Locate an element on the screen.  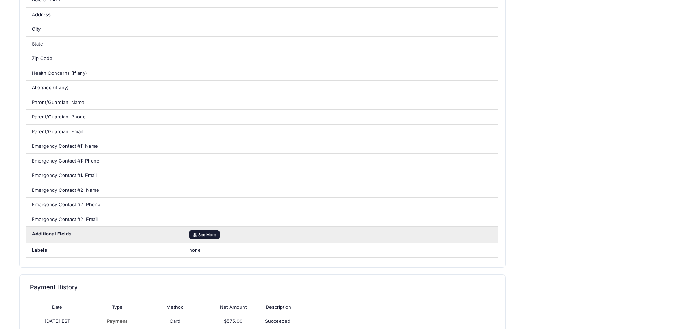
th: Description is located at coordinates (349, 307).